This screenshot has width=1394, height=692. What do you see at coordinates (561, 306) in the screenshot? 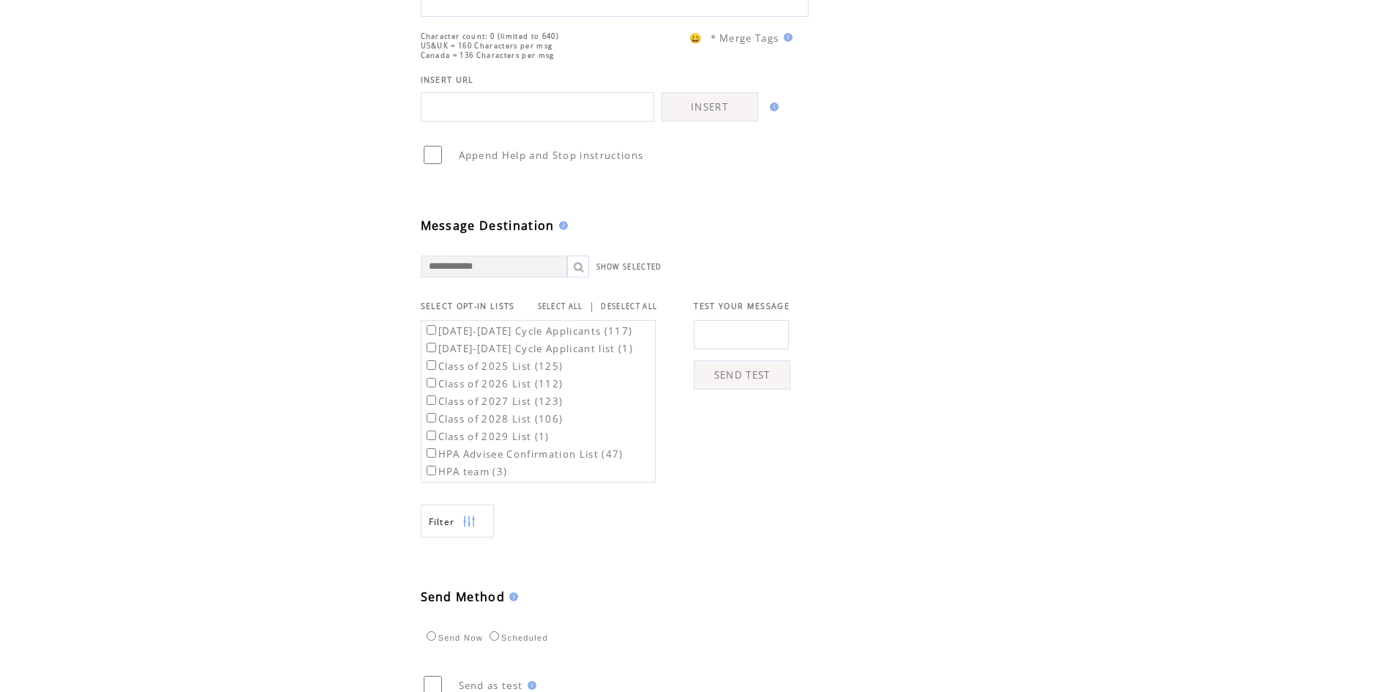
I see `a: SELECT ALL` at bounding box center [561, 306].